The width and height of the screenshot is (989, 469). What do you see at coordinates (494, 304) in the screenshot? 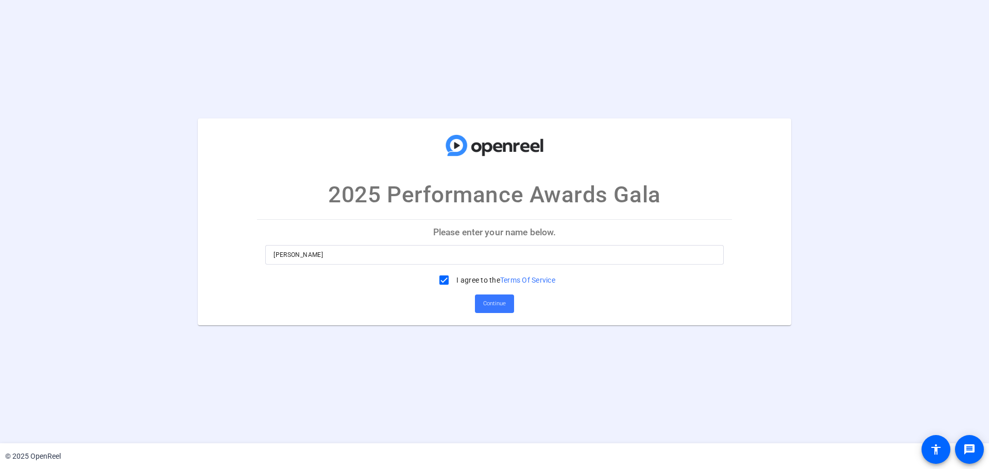
I see `button: Continue` at bounding box center [494, 304].